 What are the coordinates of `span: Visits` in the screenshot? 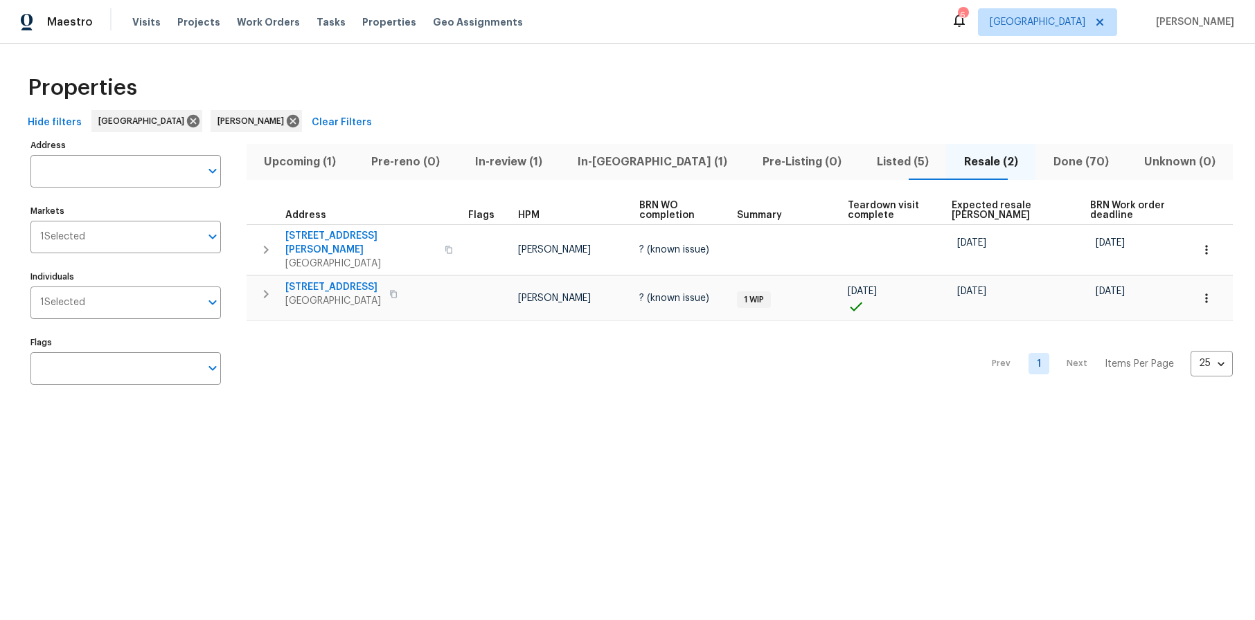 It's located at (146, 22).